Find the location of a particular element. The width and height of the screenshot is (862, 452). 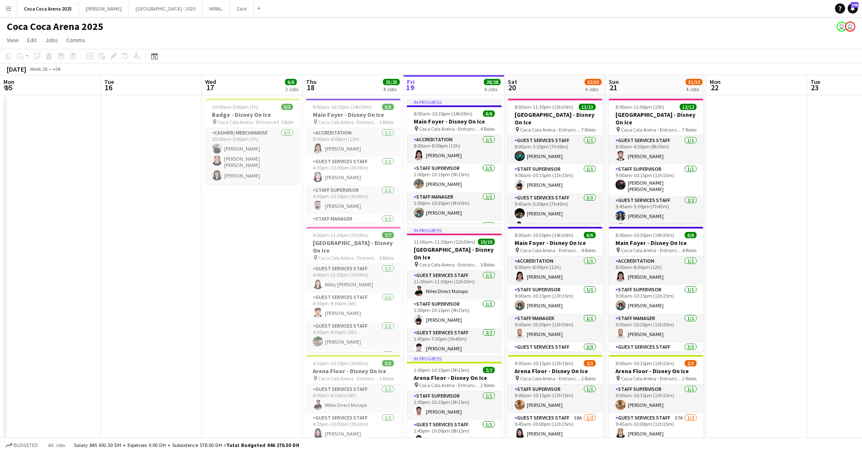

span: 21 is located at coordinates (613, 87).